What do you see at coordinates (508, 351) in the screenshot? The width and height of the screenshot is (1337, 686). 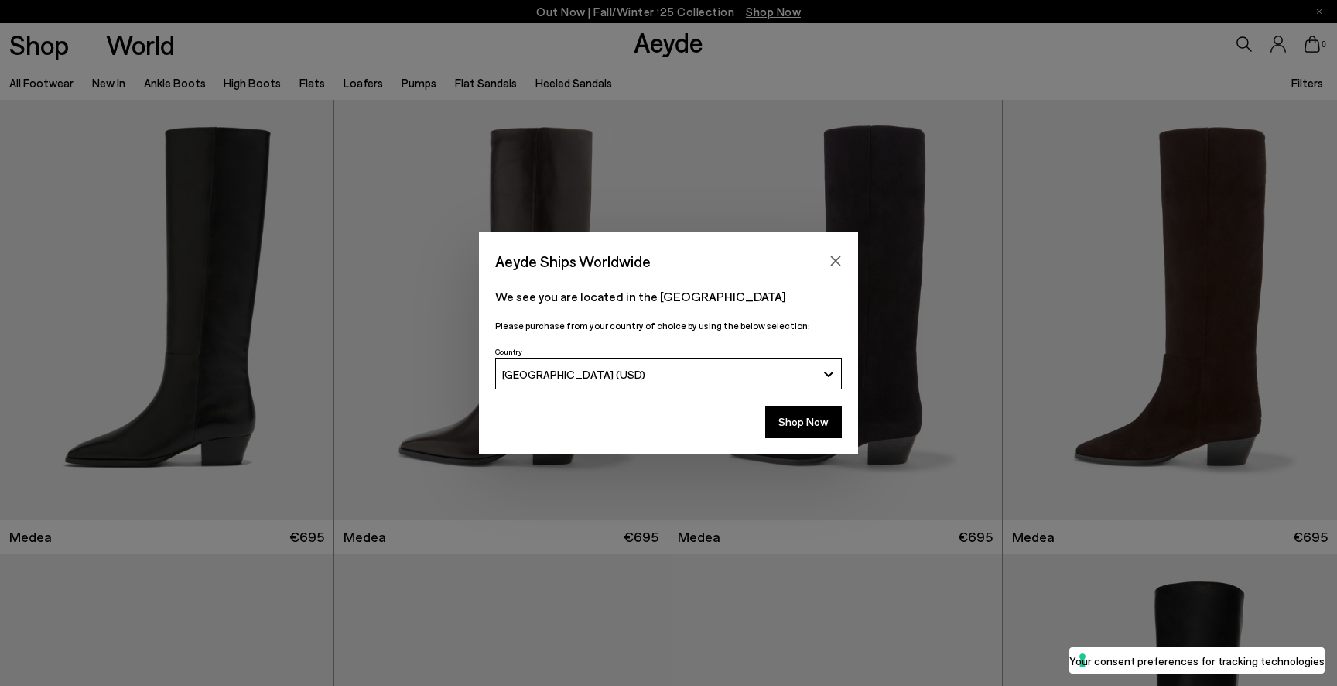 I see `span: Country` at bounding box center [508, 351].